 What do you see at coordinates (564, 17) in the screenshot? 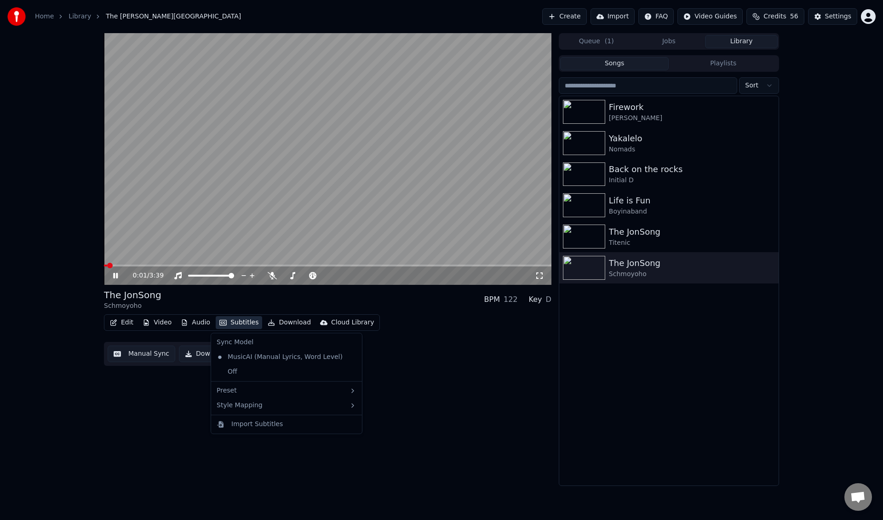
I see `button: Create` at bounding box center [564, 17].